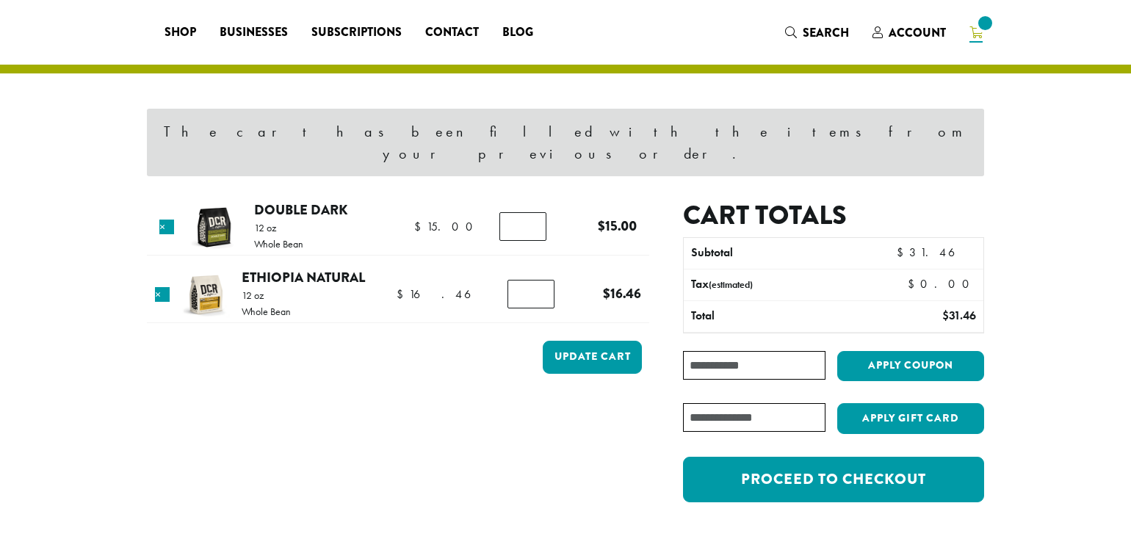  I want to click on span: Shop, so click(180, 32).